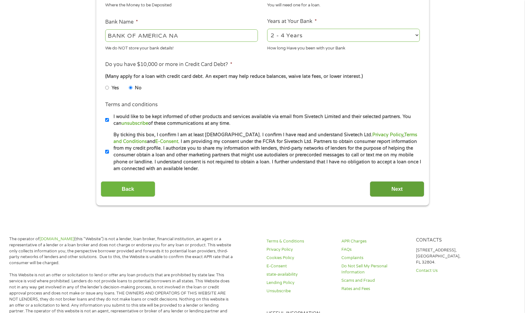 This screenshot has width=525, height=313. Describe the element at coordinates (300, 241) in the screenshot. I see `a: Terms & Conditions` at that location.